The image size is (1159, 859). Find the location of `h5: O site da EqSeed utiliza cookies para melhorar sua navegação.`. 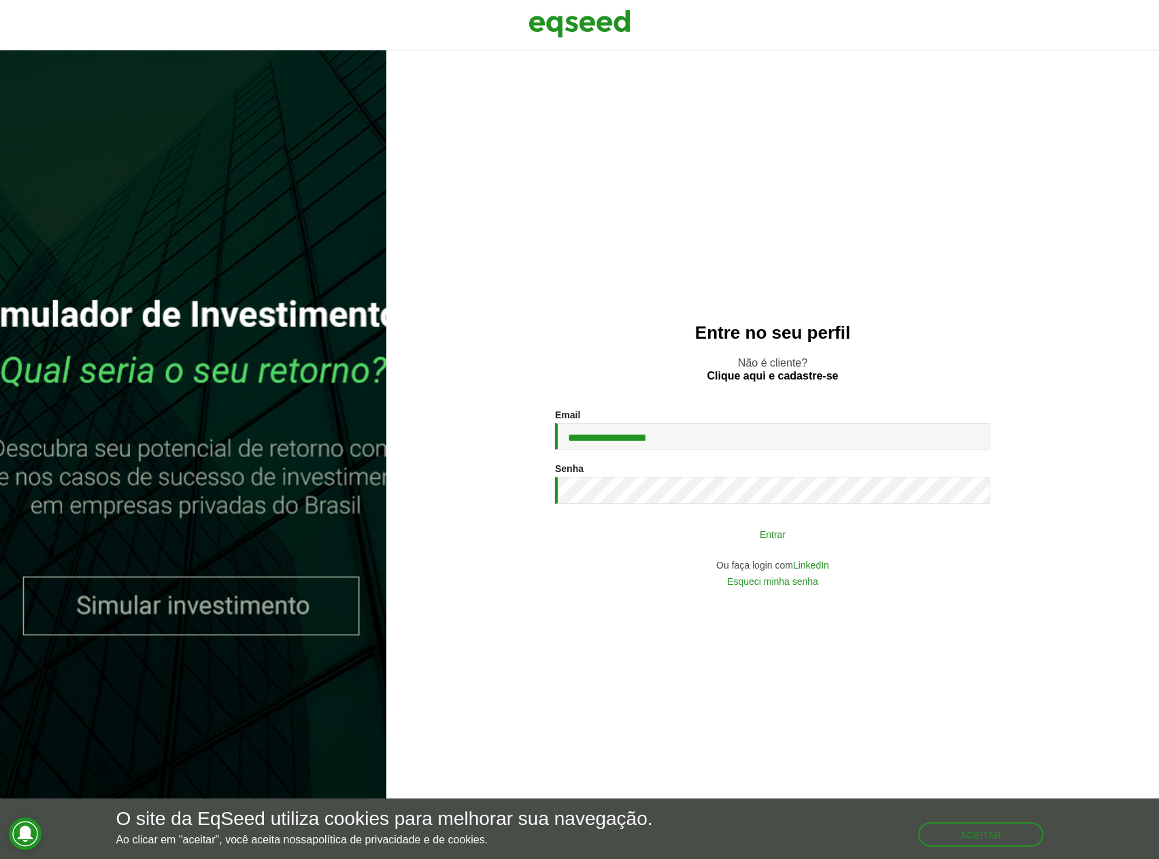

h5: O site da EqSeed utiliza cookies para melhorar sua navegação. is located at coordinates (384, 819).